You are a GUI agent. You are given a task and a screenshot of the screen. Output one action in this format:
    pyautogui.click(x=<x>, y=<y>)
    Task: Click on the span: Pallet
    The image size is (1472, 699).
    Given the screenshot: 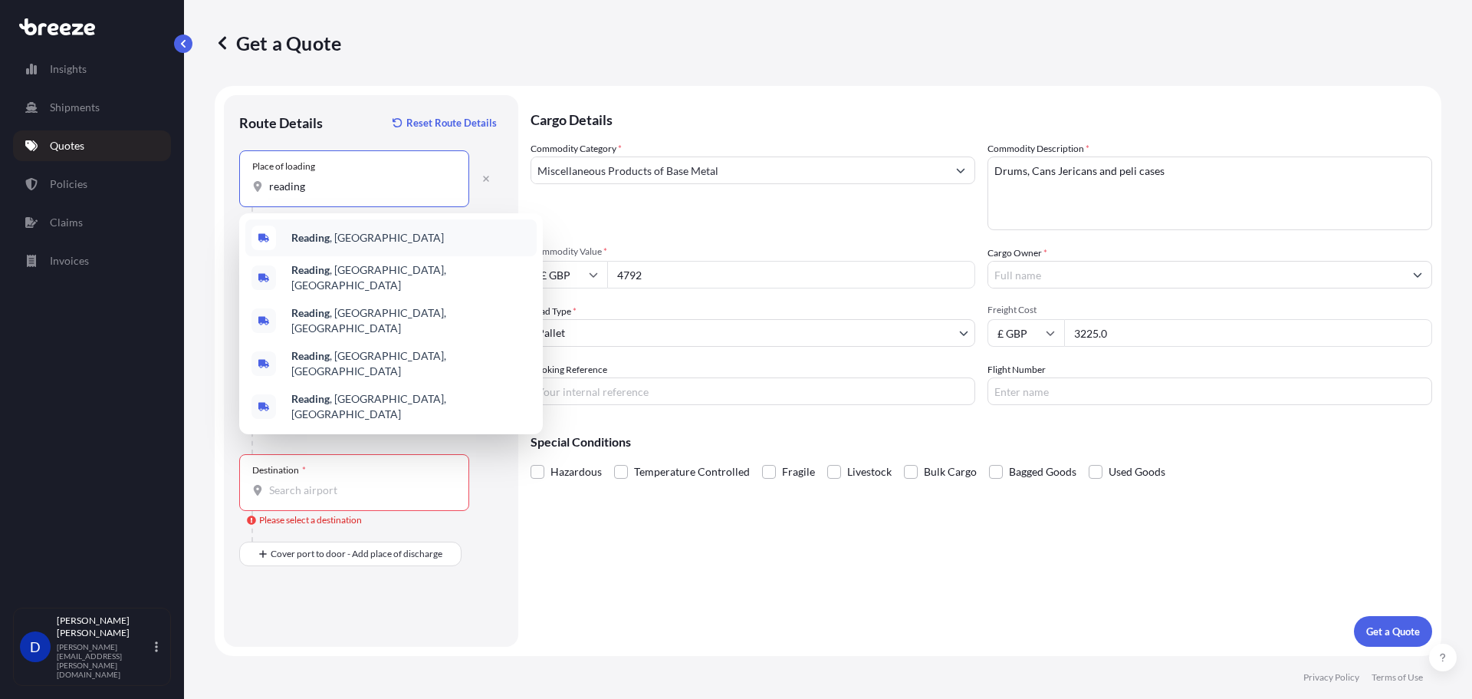 What is the action you would take?
    pyautogui.click(x=551, y=333)
    